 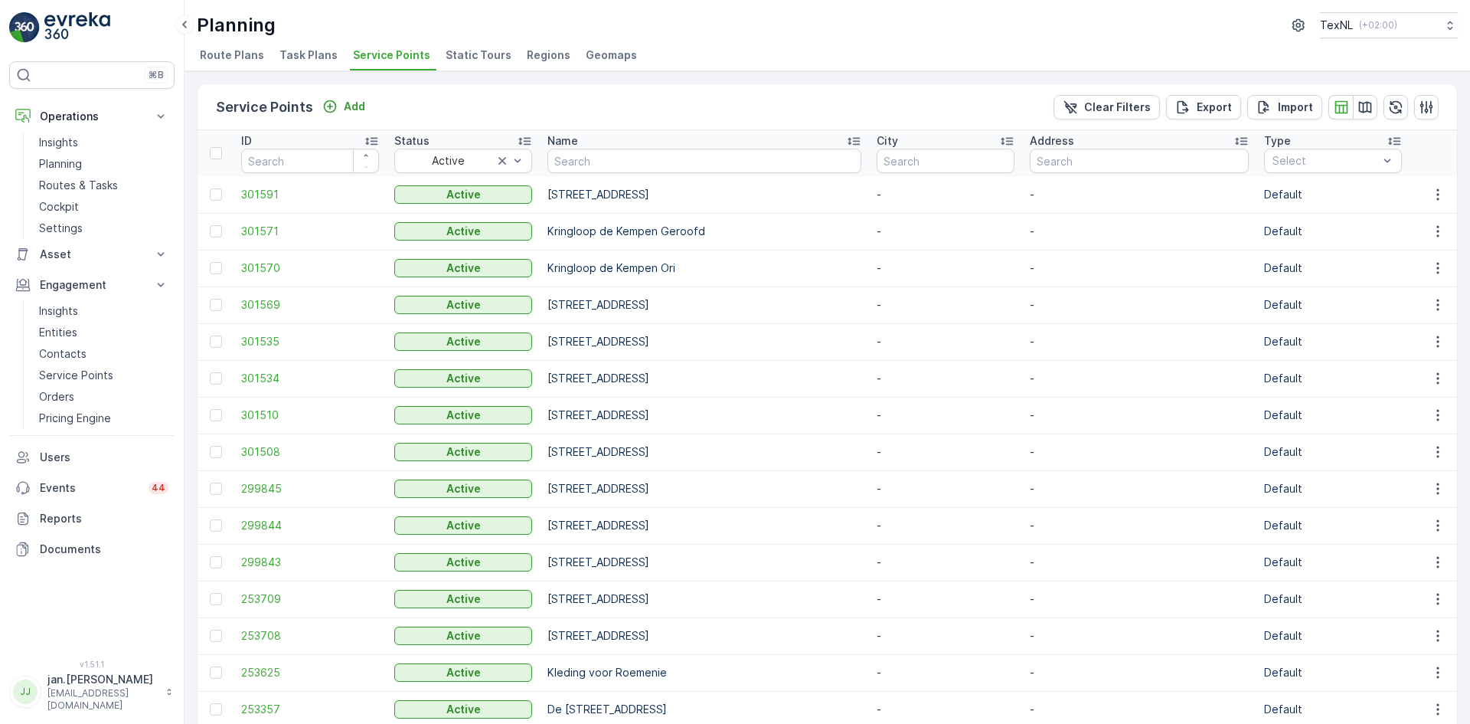 I want to click on p: Address, so click(x=1052, y=141).